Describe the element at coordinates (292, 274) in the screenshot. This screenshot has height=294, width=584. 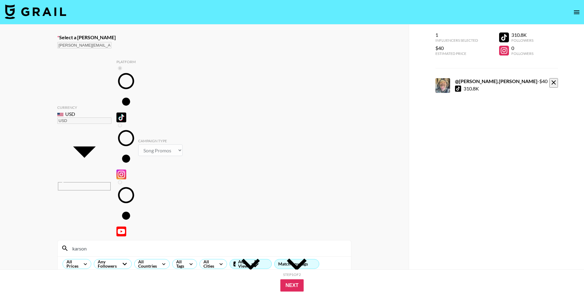
I see `div: Step 1 of 2` at that location.